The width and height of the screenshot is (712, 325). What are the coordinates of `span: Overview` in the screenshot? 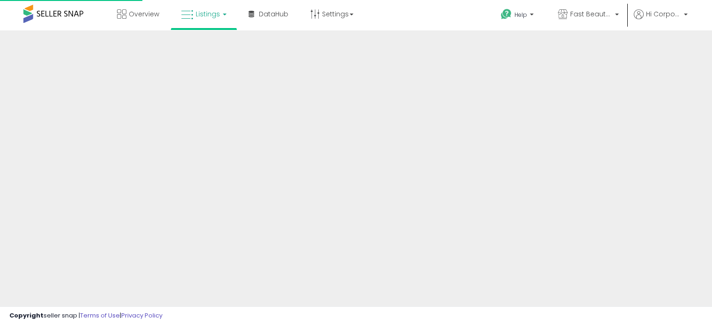 It's located at (144, 14).